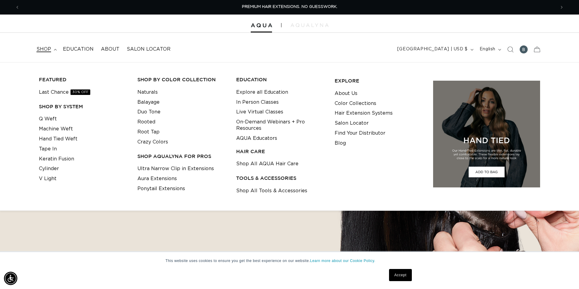 Image resolution: width=579 pixels, height=289 pixels. Describe the element at coordinates (58, 139) in the screenshot. I see `a: Hand Tied Weft` at that location.